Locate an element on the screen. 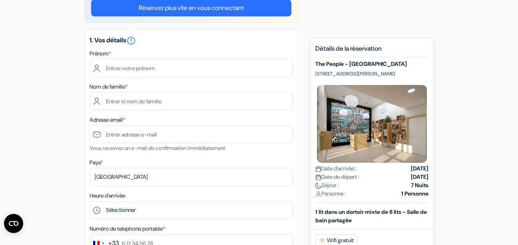  input: Entrer adresse e-mail is located at coordinates (191, 134).